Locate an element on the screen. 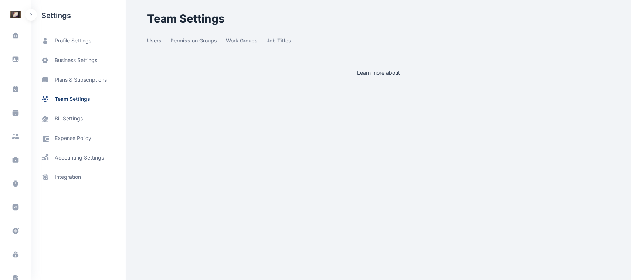  a: accounting settings is located at coordinates (78, 158).